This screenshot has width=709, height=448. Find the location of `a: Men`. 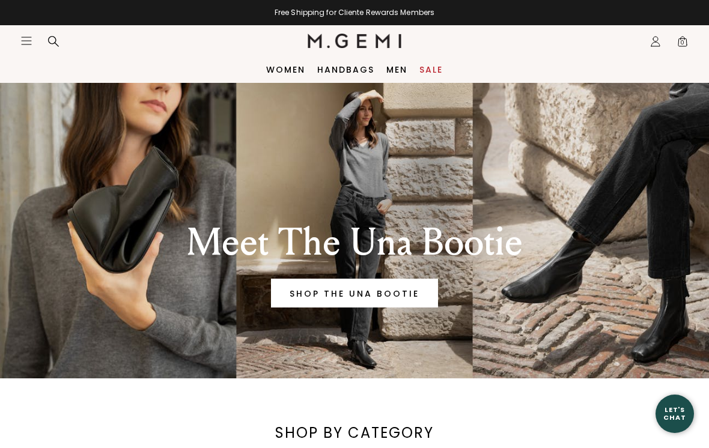

a: Men is located at coordinates (397, 70).